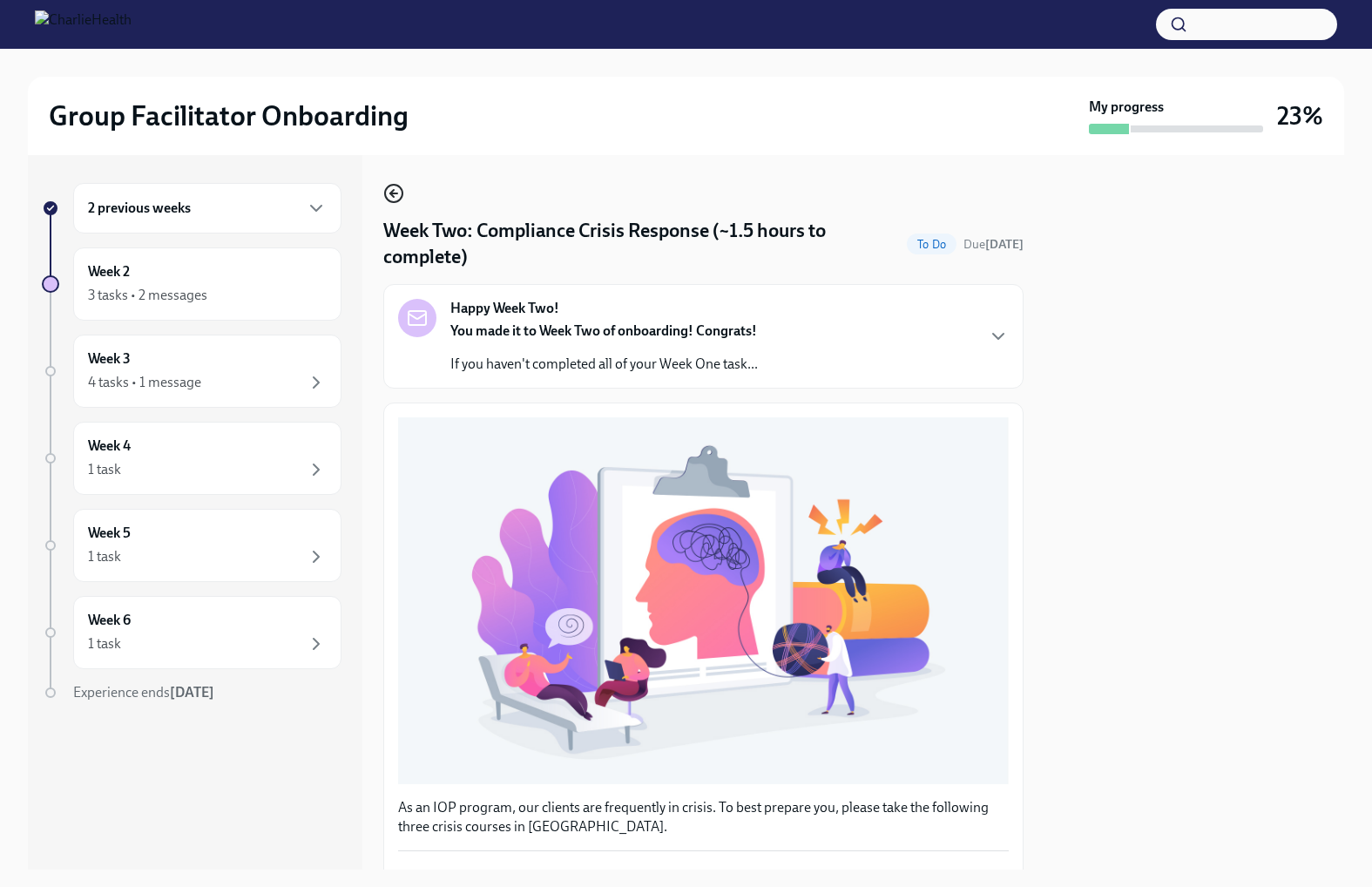 This screenshot has height=887, width=1372. What do you see at coordinates (208, 209) in the screenshot?
I see `div: 2 previous weeks` at bounding box center [208, 209].